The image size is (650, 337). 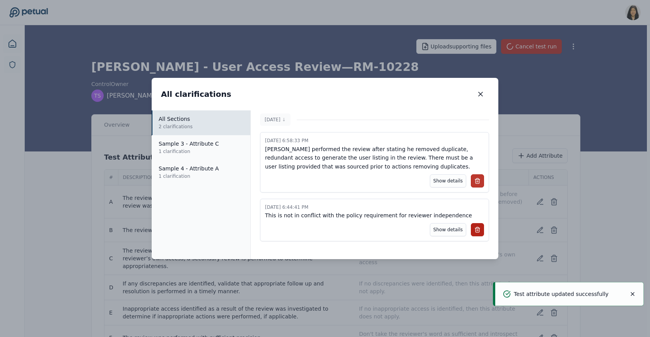 What do you see at coordinates (201, 168) in the screenshot?
I see `p: Sample 4 - Attribute A` at bounding box center [201, 168].